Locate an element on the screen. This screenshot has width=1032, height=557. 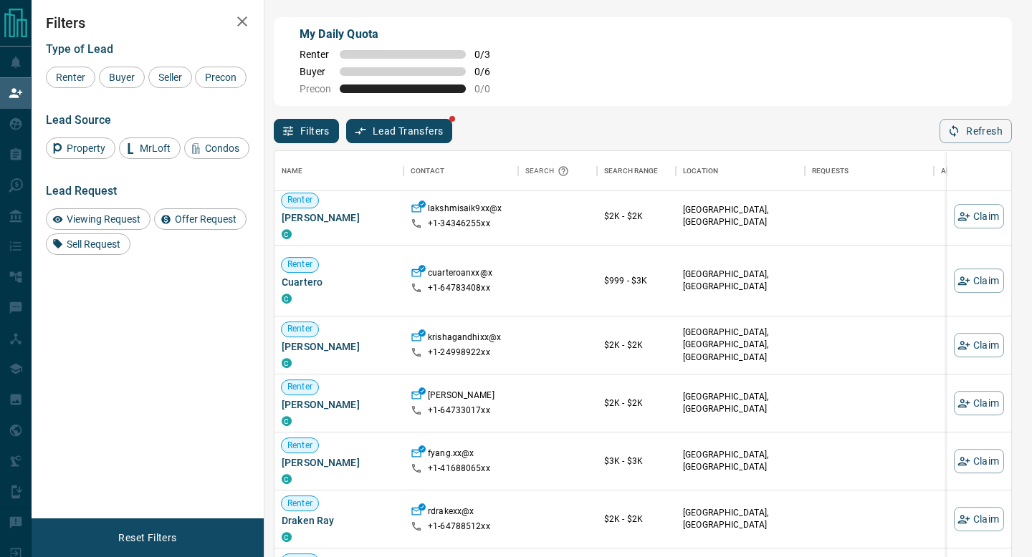
p: fyang.xx@x is located at coordinates (451, 455).